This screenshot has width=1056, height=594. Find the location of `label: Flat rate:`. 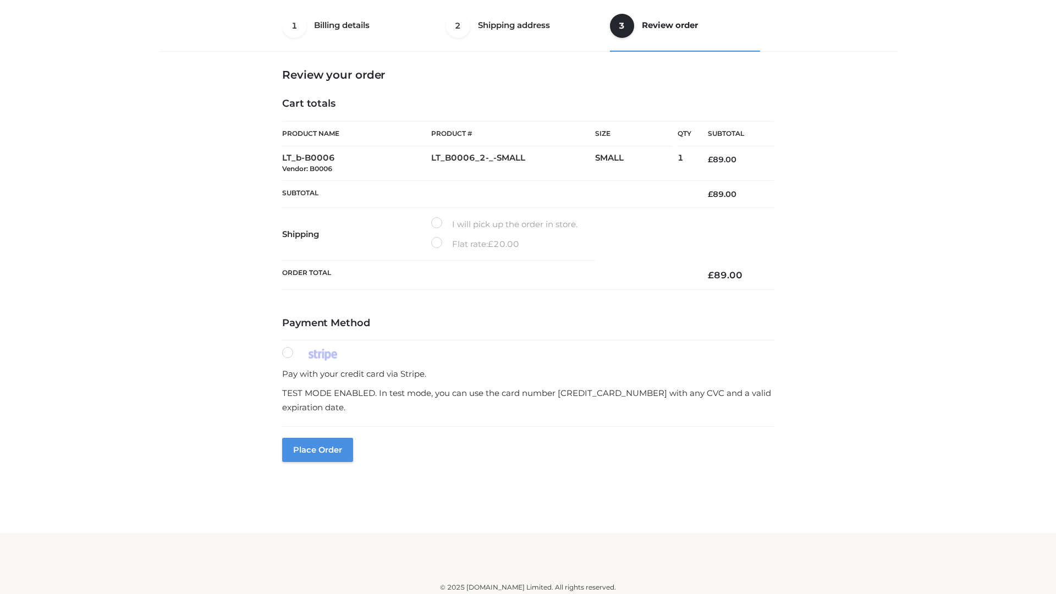

label: Flat rate: is located at coordinates (475, 244).